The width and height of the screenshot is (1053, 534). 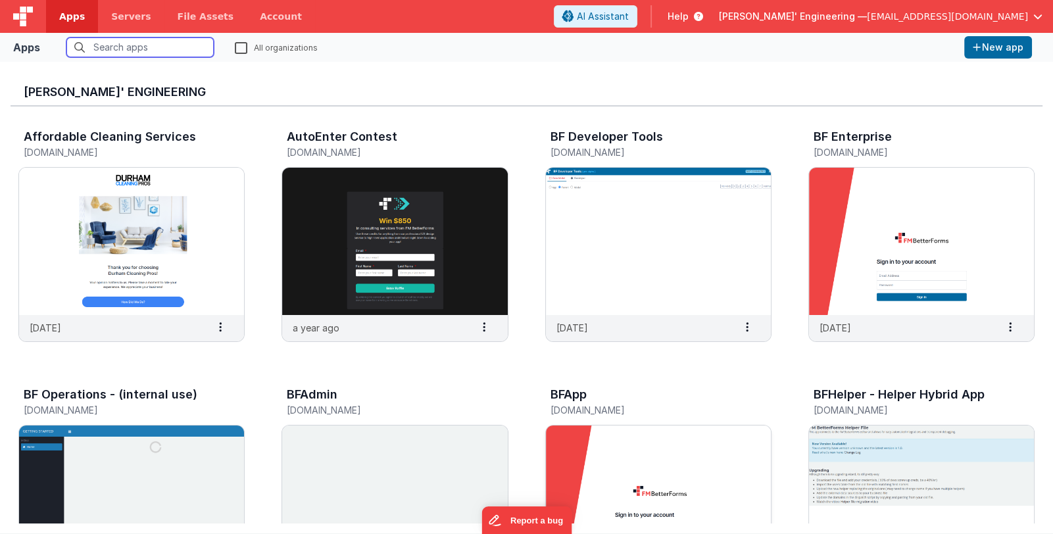 What do you see at coordinates (72, 16) in the screenshot?
I see `span: Apps` at bounding box center [72, 16].